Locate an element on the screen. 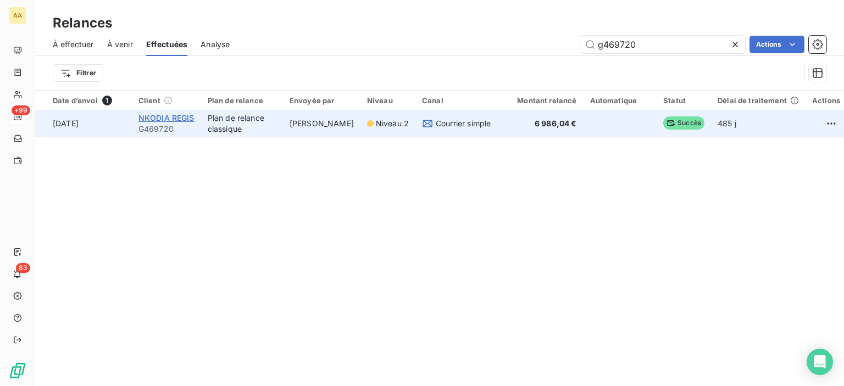 The height and width of the screenshot is (386, 844). span: Niveau 2 is located at coordinates (392, 124).